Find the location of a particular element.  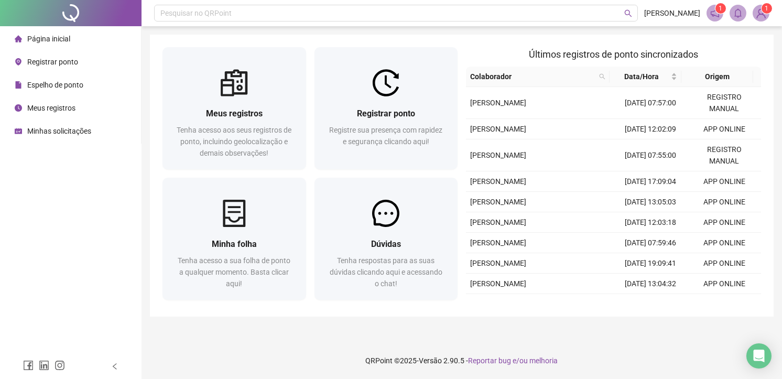

span: Tenha respostas para as suas dúvidas clicando aqui e acessando o chat! is located at coordinates (386, 272).